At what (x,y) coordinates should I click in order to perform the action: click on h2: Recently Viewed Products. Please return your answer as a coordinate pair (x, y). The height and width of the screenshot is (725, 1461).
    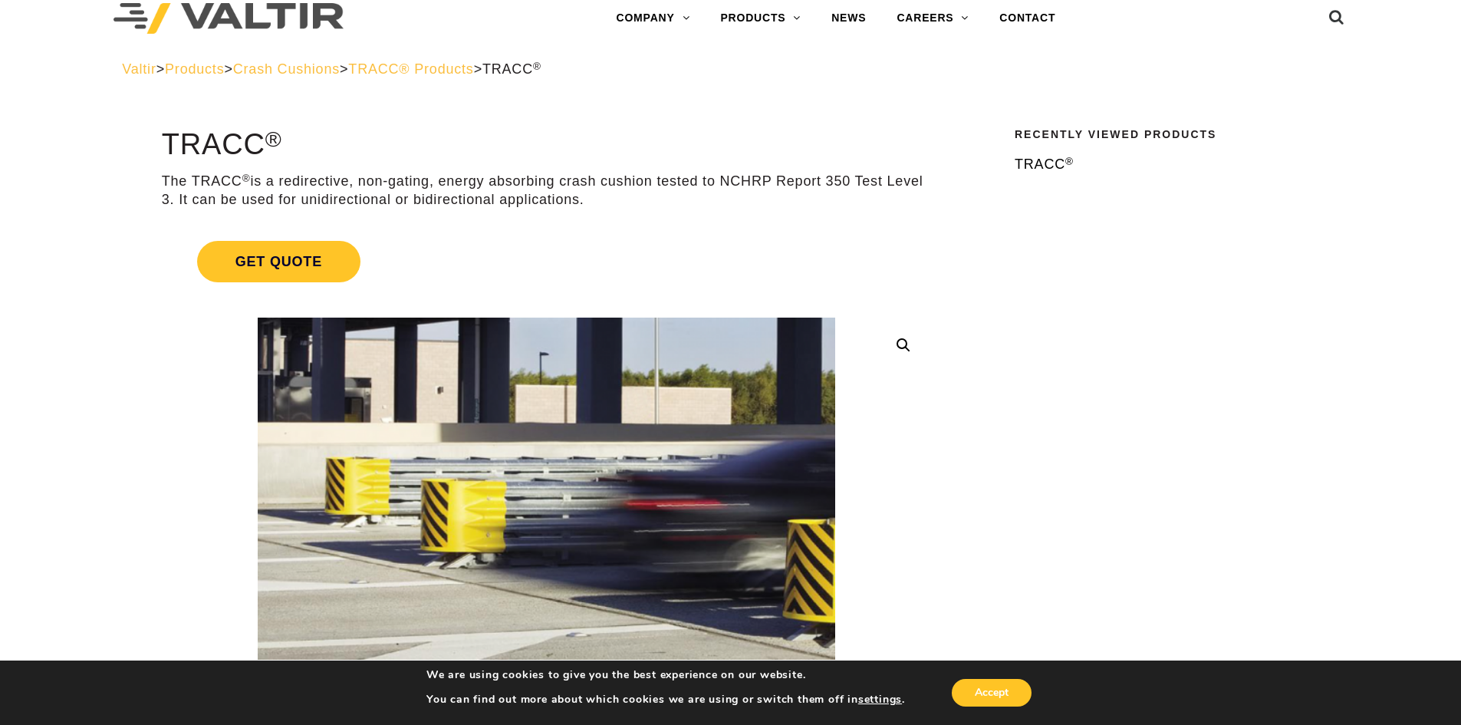
    Looking at the image, I should click on (1171, 134).